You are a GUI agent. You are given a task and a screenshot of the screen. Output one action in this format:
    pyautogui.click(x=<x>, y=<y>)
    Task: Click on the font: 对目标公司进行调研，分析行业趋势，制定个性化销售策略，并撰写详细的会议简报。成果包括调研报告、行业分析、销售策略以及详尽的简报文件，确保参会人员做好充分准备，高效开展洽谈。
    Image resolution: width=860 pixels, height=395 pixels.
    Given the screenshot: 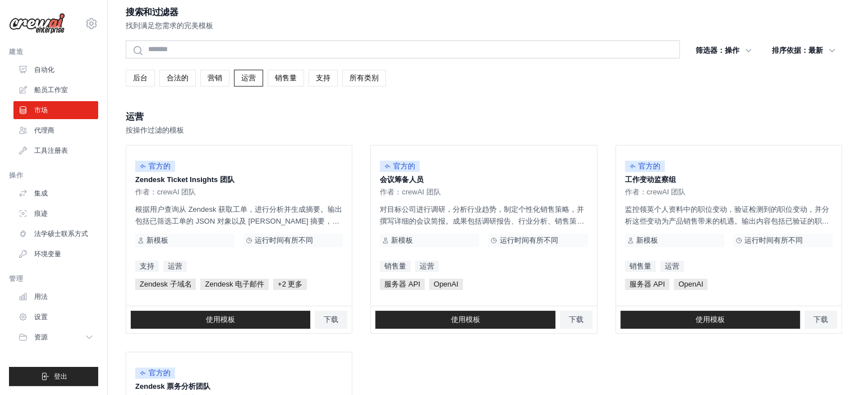 What is the action you would take?
    pyautogui.click(x=482, y=227)
    